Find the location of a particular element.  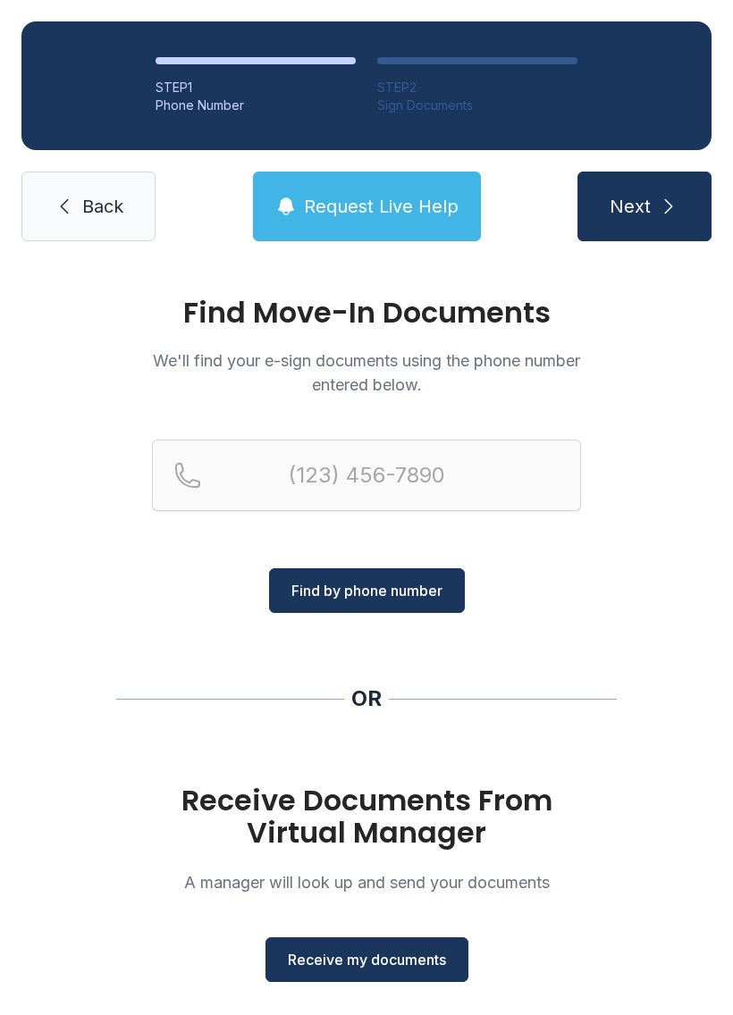

input: Reservation phone number is located at coordinates (366, 475).